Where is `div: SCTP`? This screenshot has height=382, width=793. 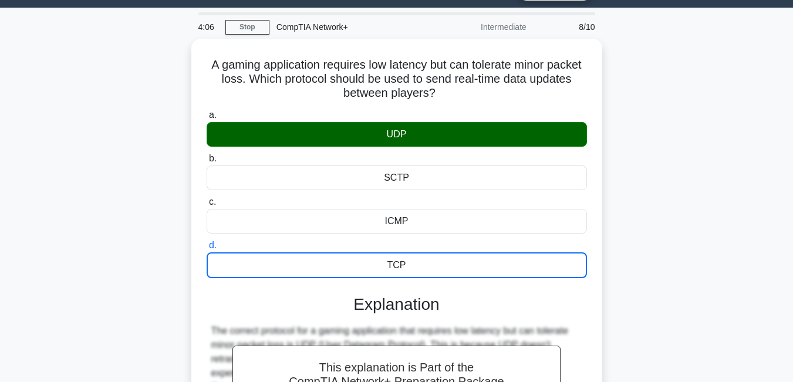 div: SCTP is located at coordinates (397, 178).